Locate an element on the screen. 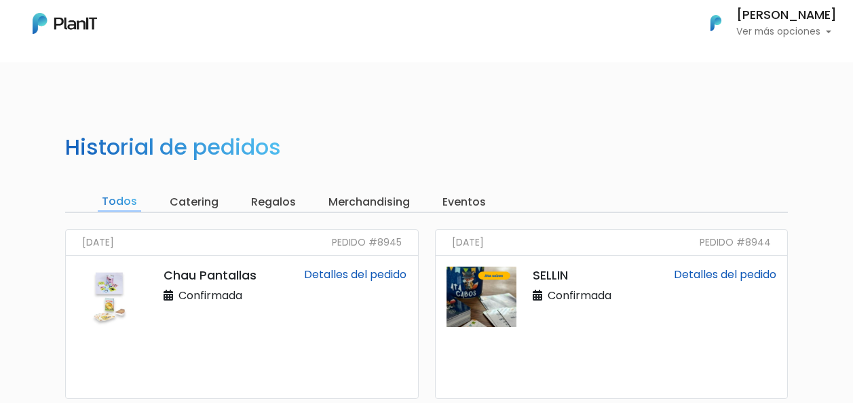 This screenshot has height=403, width=853. input: Todos is located at coordinates (119, 202).